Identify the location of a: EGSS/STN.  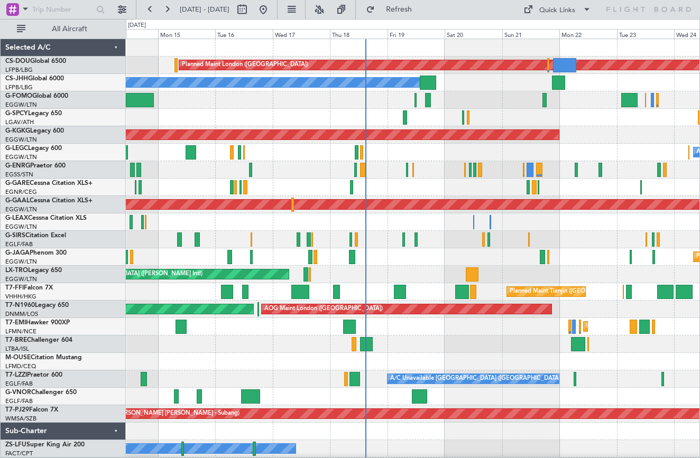
(19, 175).